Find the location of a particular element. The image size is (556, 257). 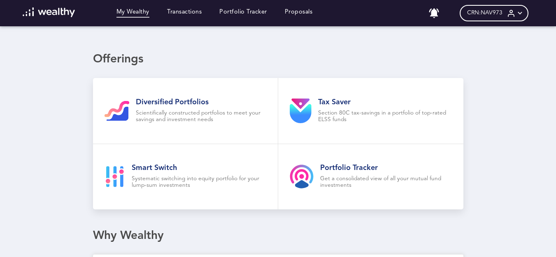

span: CRN: NAV973 is located at coordinates (484, 13).